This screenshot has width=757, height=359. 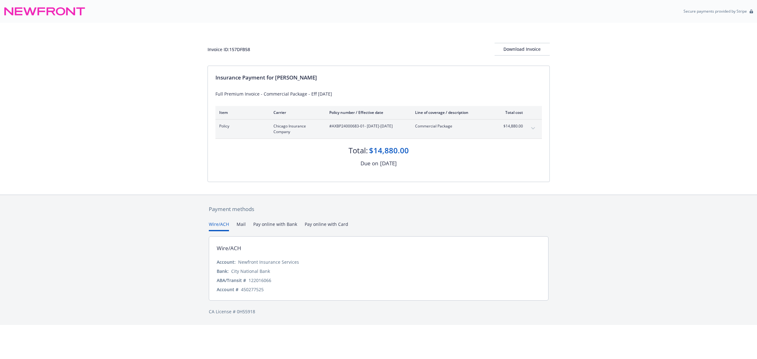 What do you see at coordinates (219, 226) in the screenshot?
I see `button: Wire/ACH` at bounding box center [219, 226].